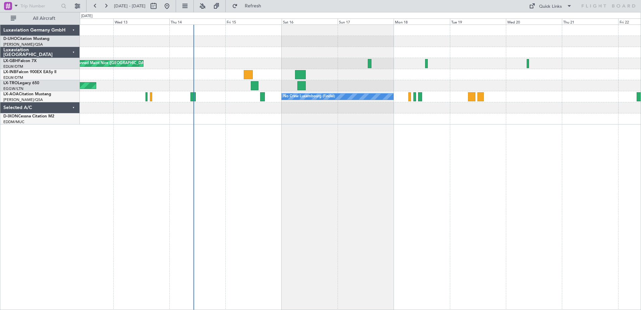  What do you see at coordinates (14, 122) in the screenshot?
I see `a: EDDM/MUC` at bounding box center [14, 122].